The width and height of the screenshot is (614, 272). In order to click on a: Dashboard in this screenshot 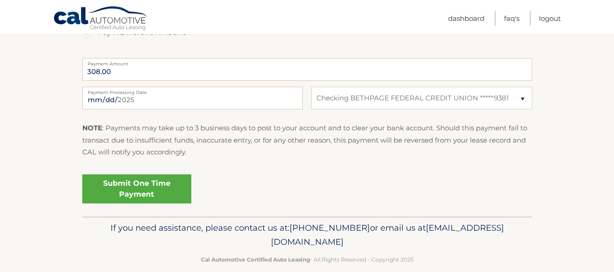, I will do `click(467, 18)`.